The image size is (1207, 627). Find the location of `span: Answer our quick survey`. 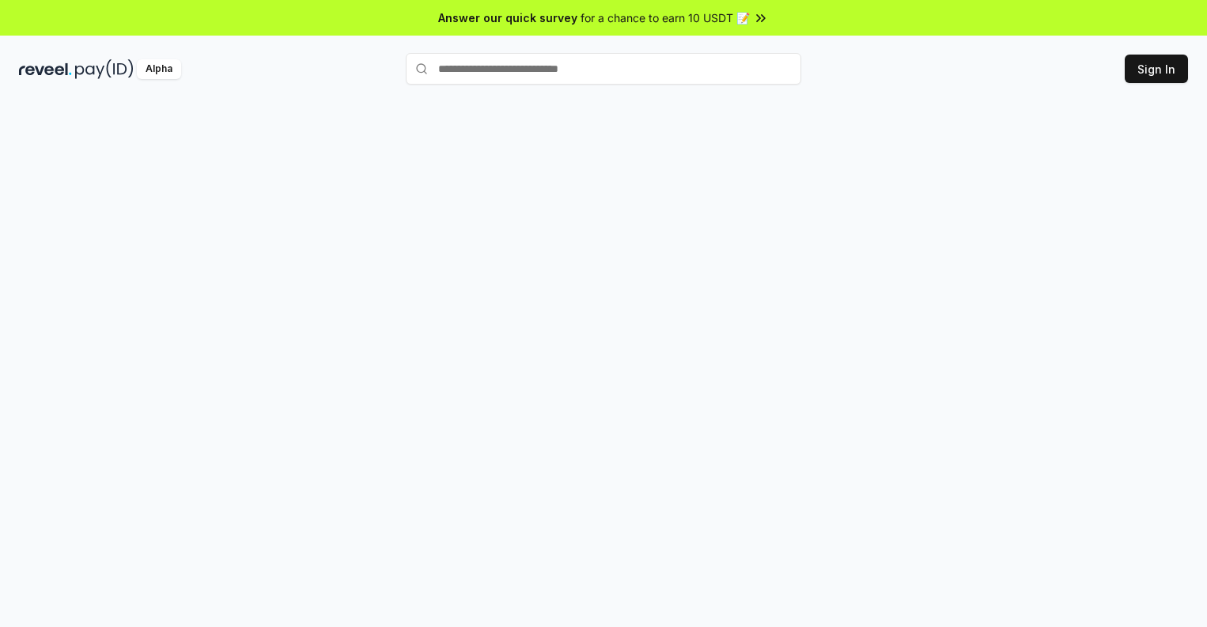

span: Answer our quick survey is located at coordinates (508, 17).